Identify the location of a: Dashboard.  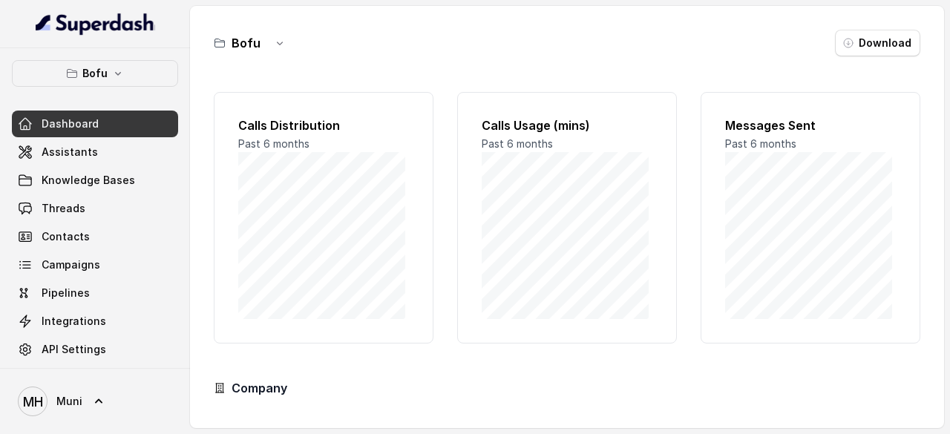
(95, 124).